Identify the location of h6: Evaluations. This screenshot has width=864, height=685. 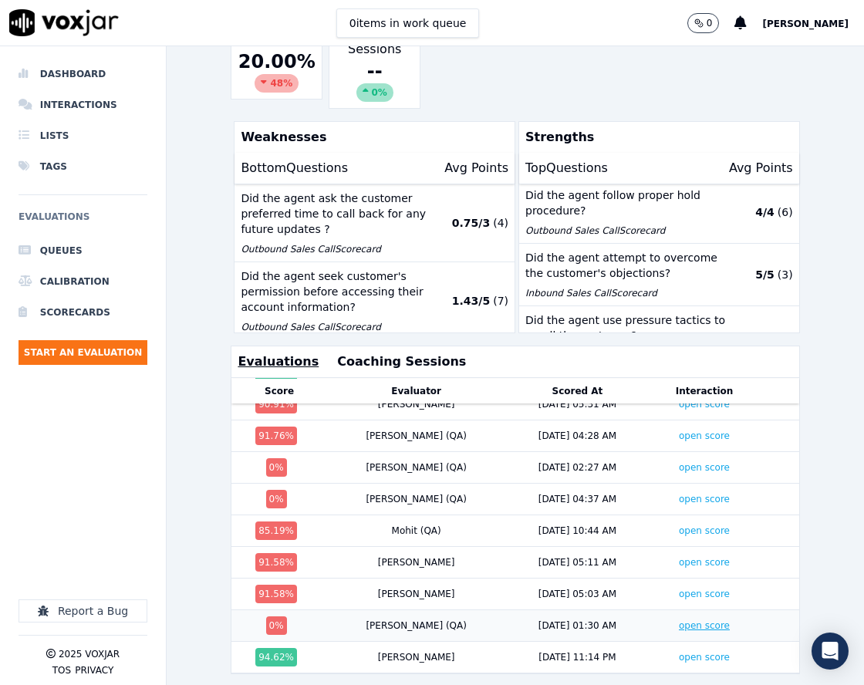
(83, 221).